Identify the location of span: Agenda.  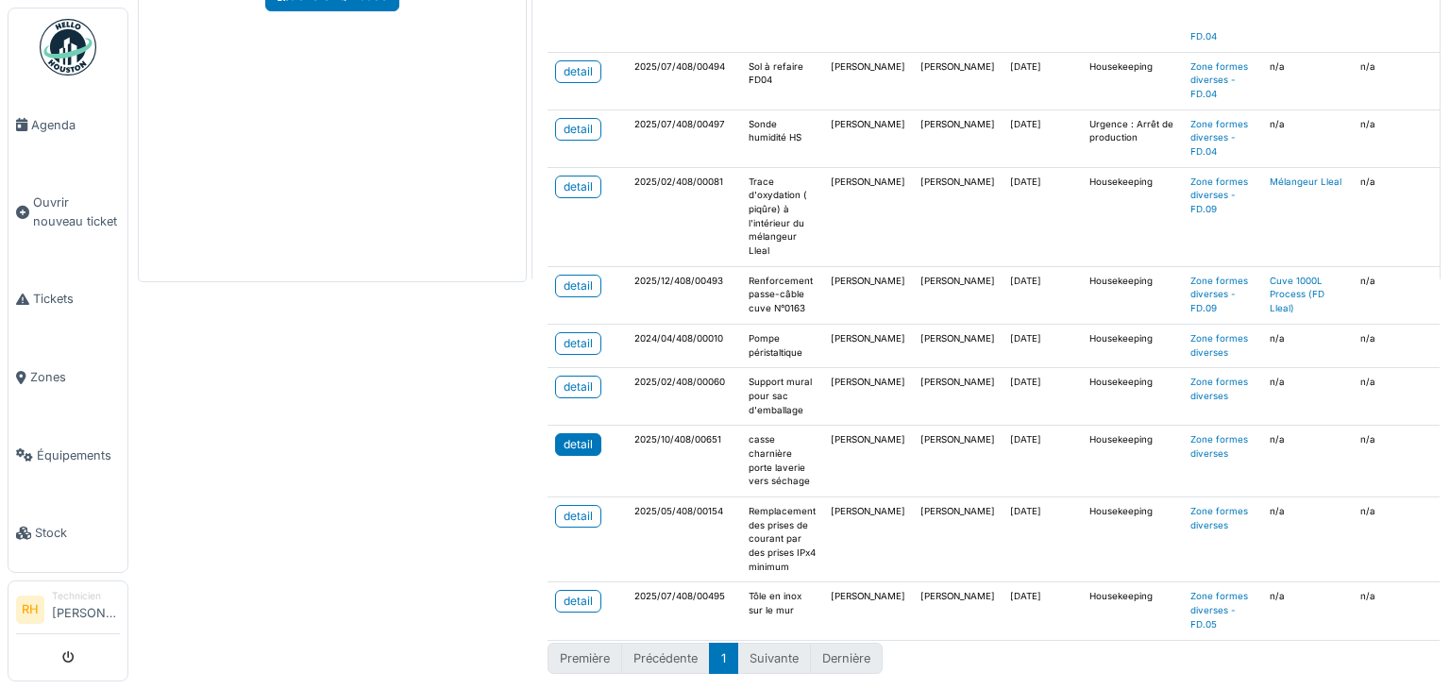
(76, 125).